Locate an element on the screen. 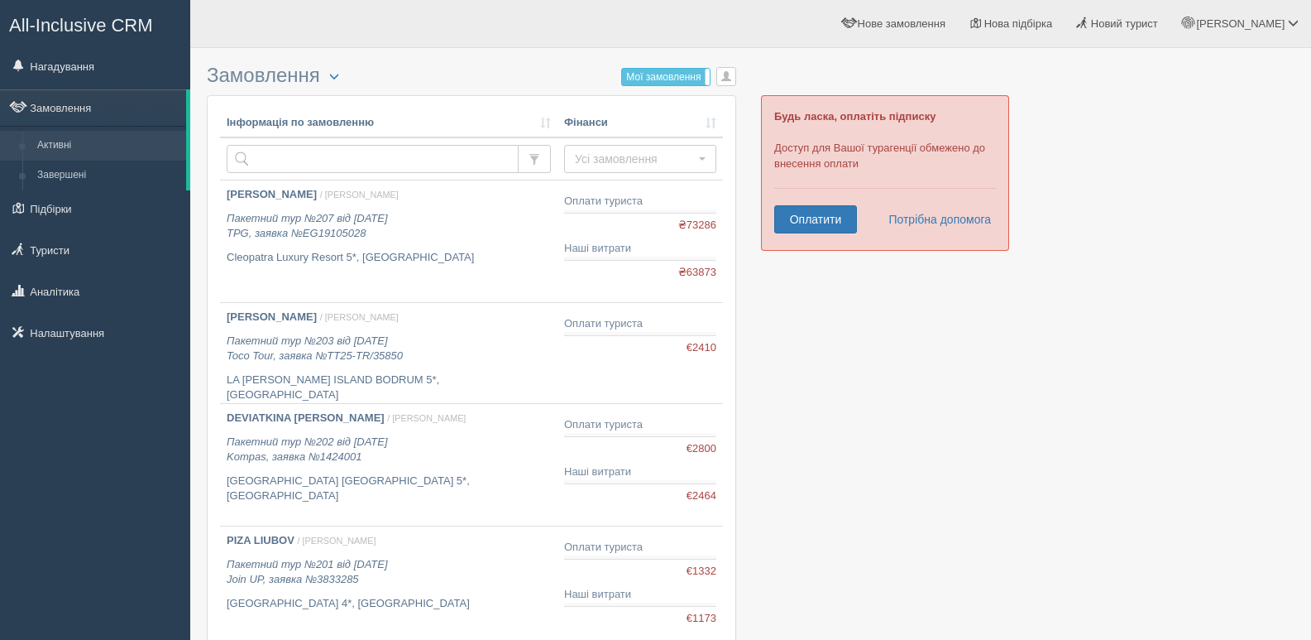  a: Оплатити is located at coordinates (816, 219).